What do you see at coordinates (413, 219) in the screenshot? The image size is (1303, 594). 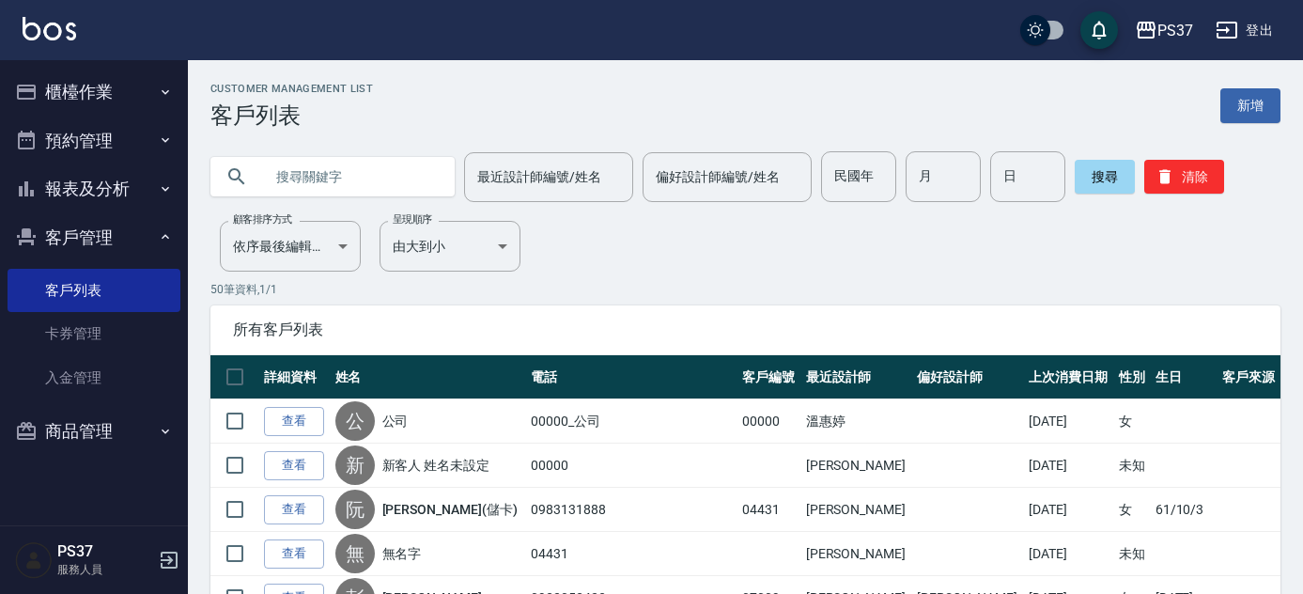 I see `label: 呈現順序` at bounding box center [413, 219].